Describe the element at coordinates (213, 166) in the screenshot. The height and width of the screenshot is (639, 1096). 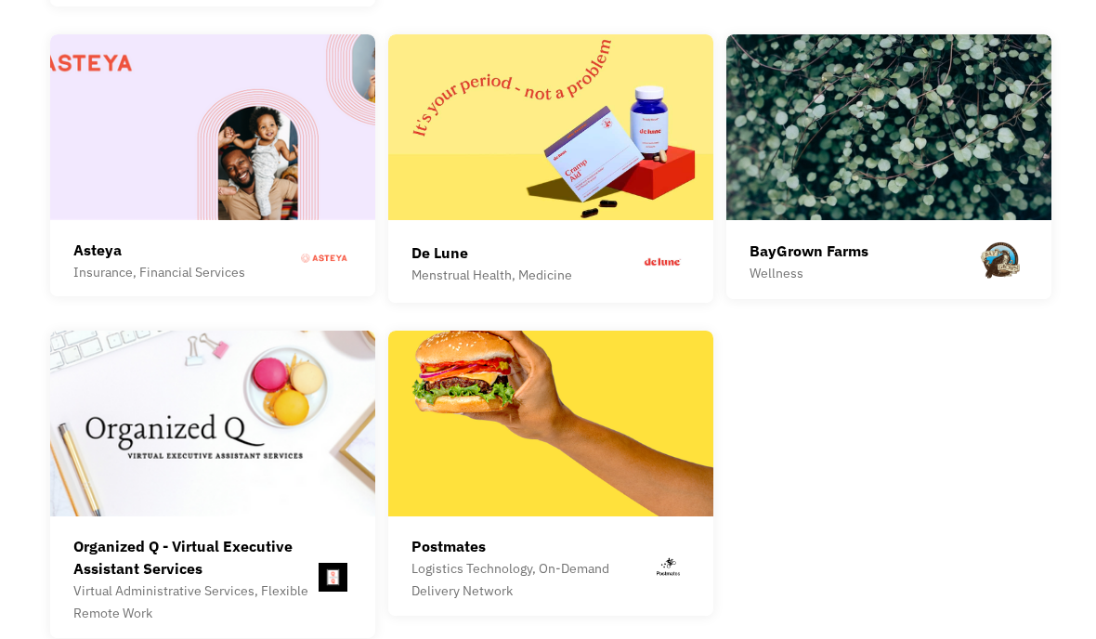
I see `a: AsteyaInsurance, Financial Services` at that location.